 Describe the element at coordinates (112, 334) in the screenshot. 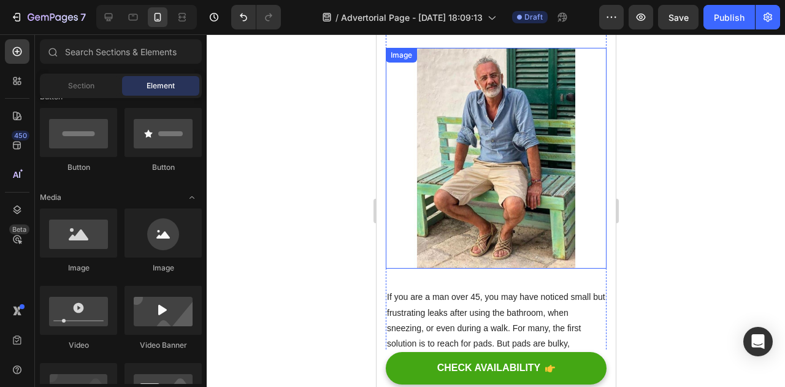

I see `div: CHECK AVAILABILITY` at that location.